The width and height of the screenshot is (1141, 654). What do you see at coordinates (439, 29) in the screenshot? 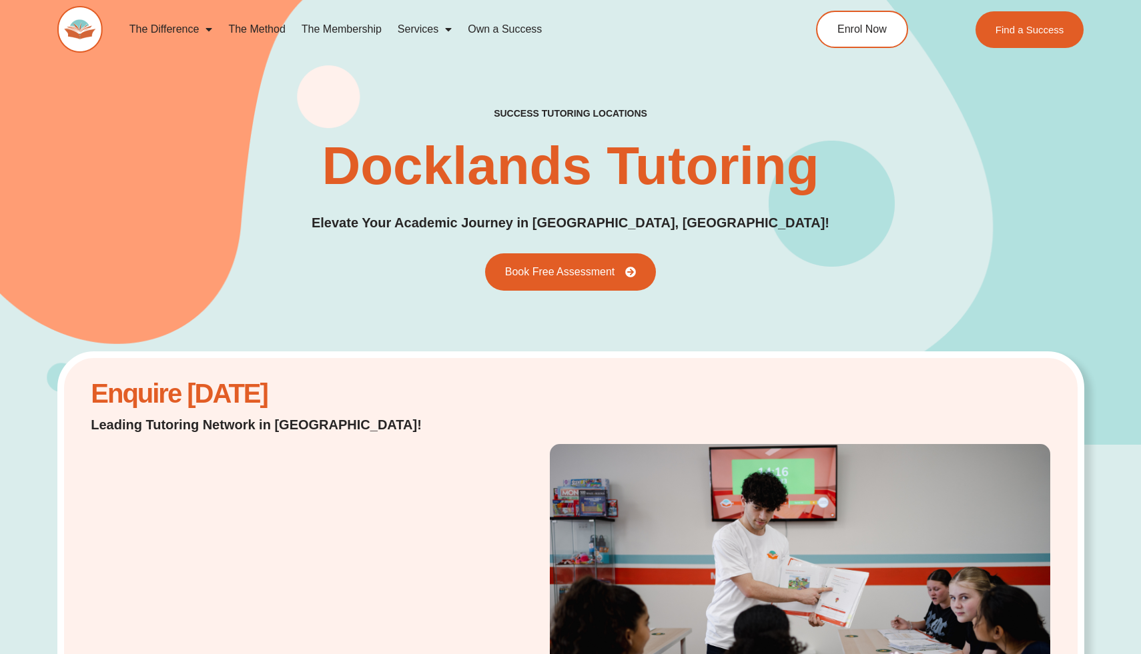
I see `nav: Menu` at bounding box center [439, 29].